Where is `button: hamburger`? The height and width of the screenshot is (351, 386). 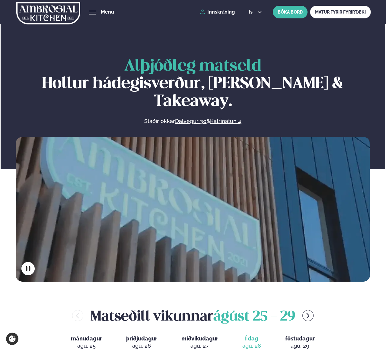 button: hamburger is located at coordinates (92, 12).